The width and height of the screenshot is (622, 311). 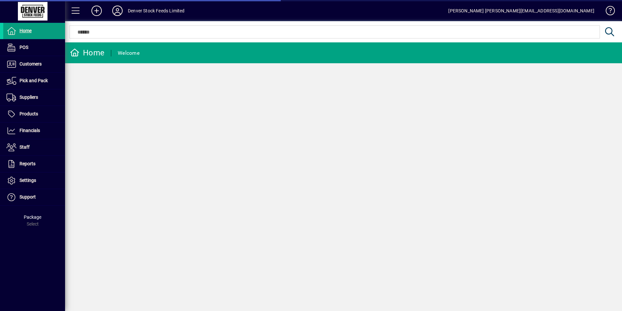 I want to click on span: Package, so click(x=33, y=217).